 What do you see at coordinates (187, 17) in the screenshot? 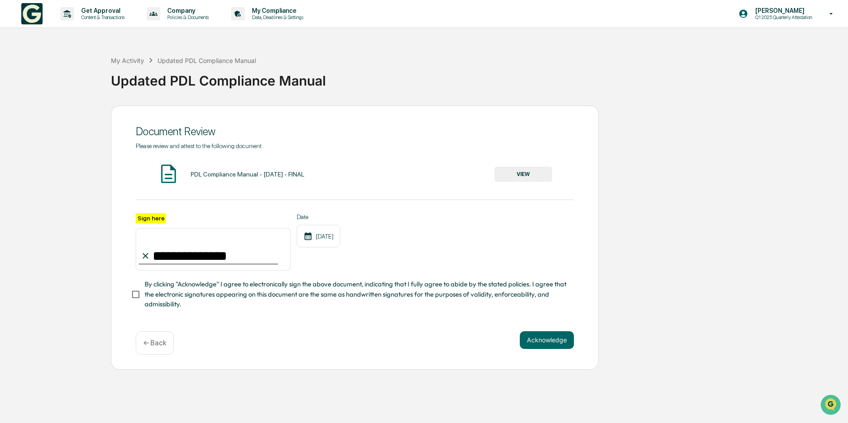
I see `p: Policies & Documents` at bounding box center [187, 17].